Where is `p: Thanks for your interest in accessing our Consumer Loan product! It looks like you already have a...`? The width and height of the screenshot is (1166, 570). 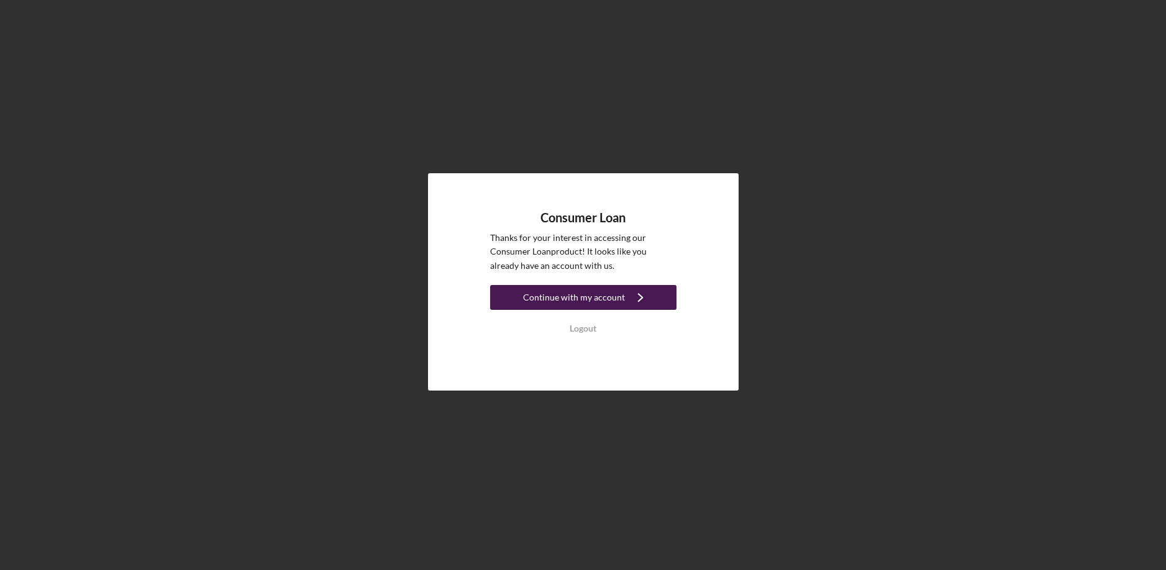
p: Thanks for your interest in accessing our Consumer Loan product! It looks like you already have a... is located at coordinates (583, 252).